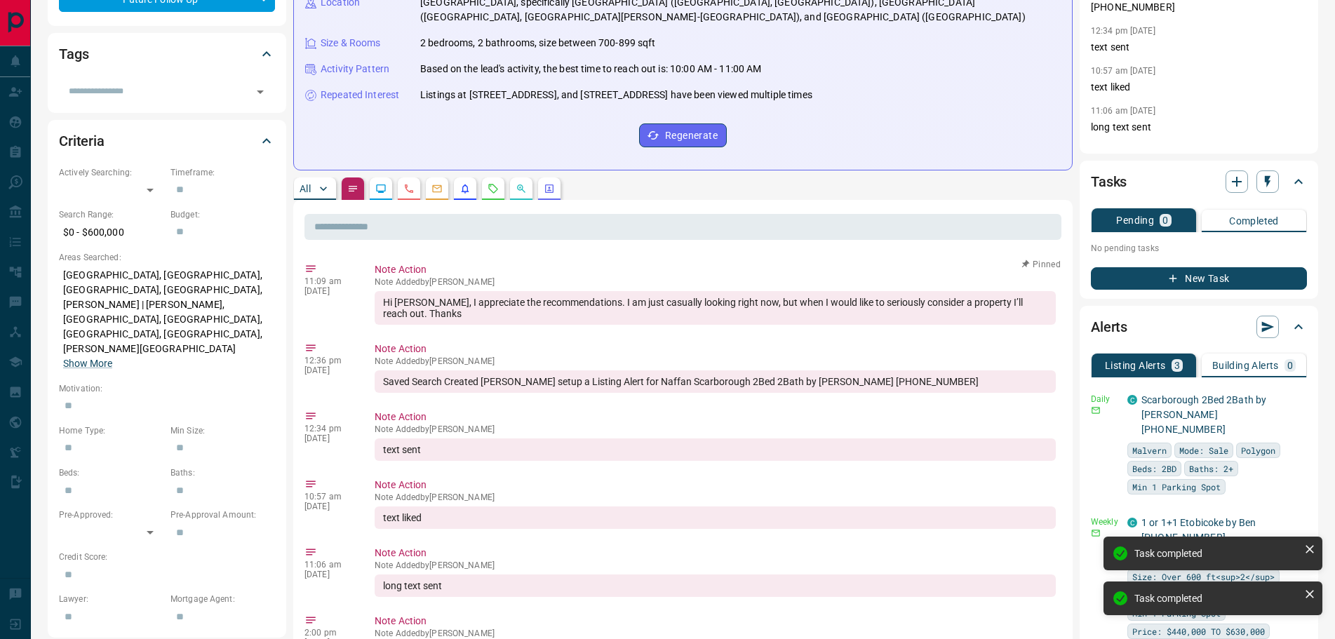  What do you see at coordinates (1199, 248) in the screenshot?
I see `p: No pending tasks` at bounding box center [1199, 248].